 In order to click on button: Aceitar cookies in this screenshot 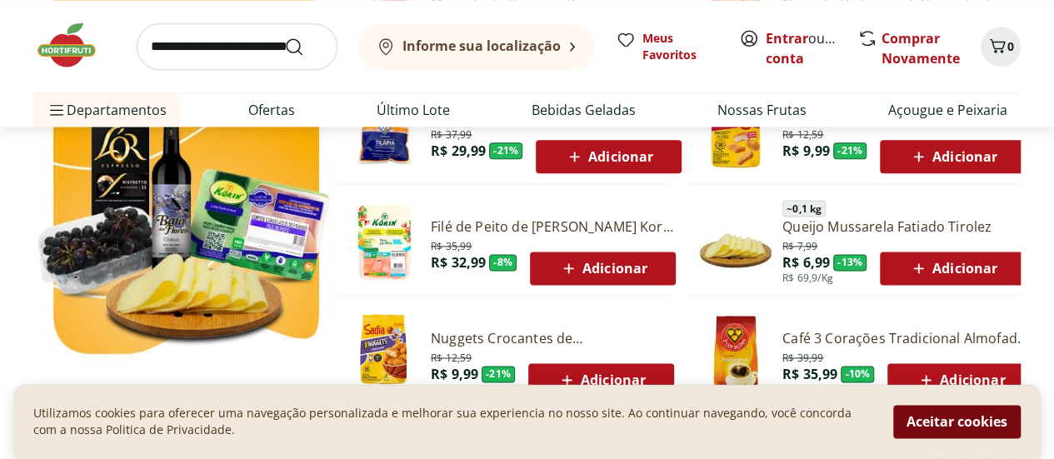, I will do `click(957, 422)`.